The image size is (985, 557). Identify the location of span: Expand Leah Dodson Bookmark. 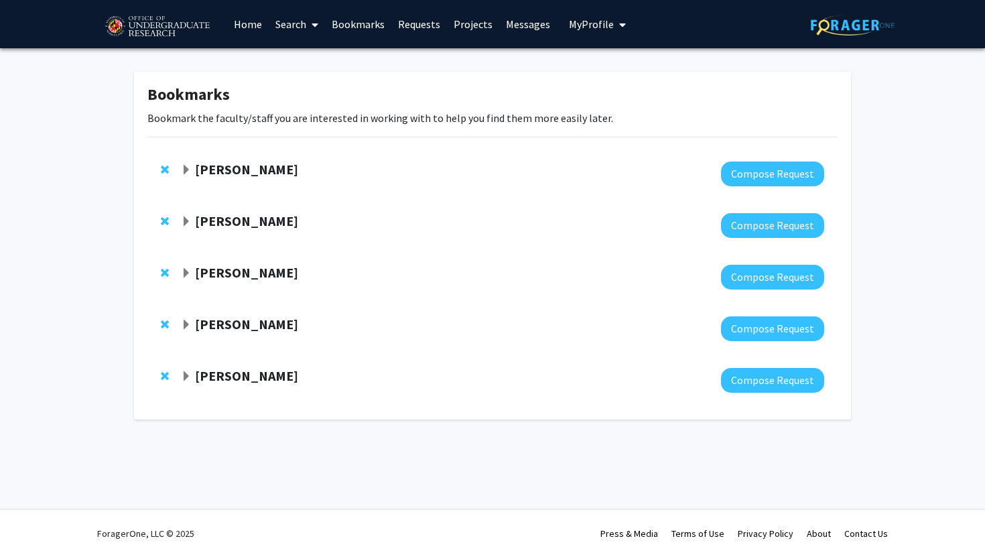
(186, 273).